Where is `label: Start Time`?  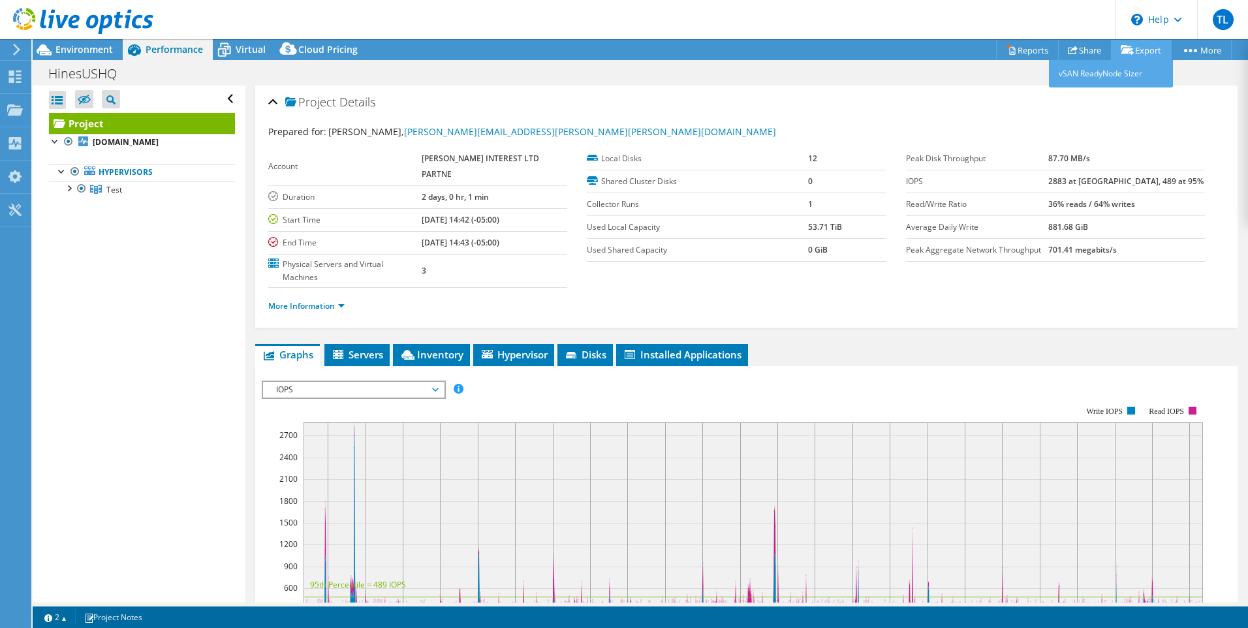
label: Start Time is located at coordinates (345, 220).